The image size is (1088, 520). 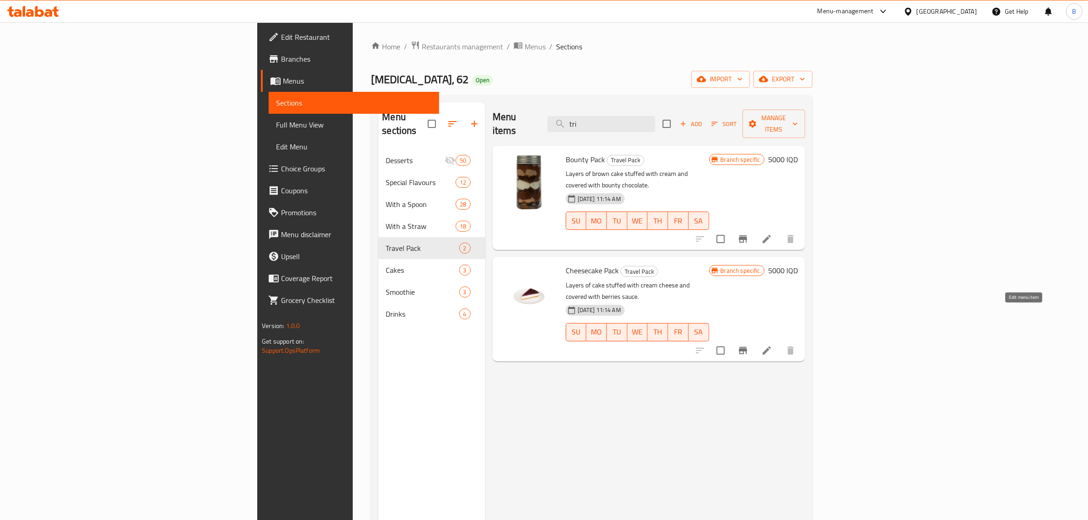 What do you see at coordinates (431, 270) in the screenshot?
I see `div: Cakes3` at bounding box center [431, 270].